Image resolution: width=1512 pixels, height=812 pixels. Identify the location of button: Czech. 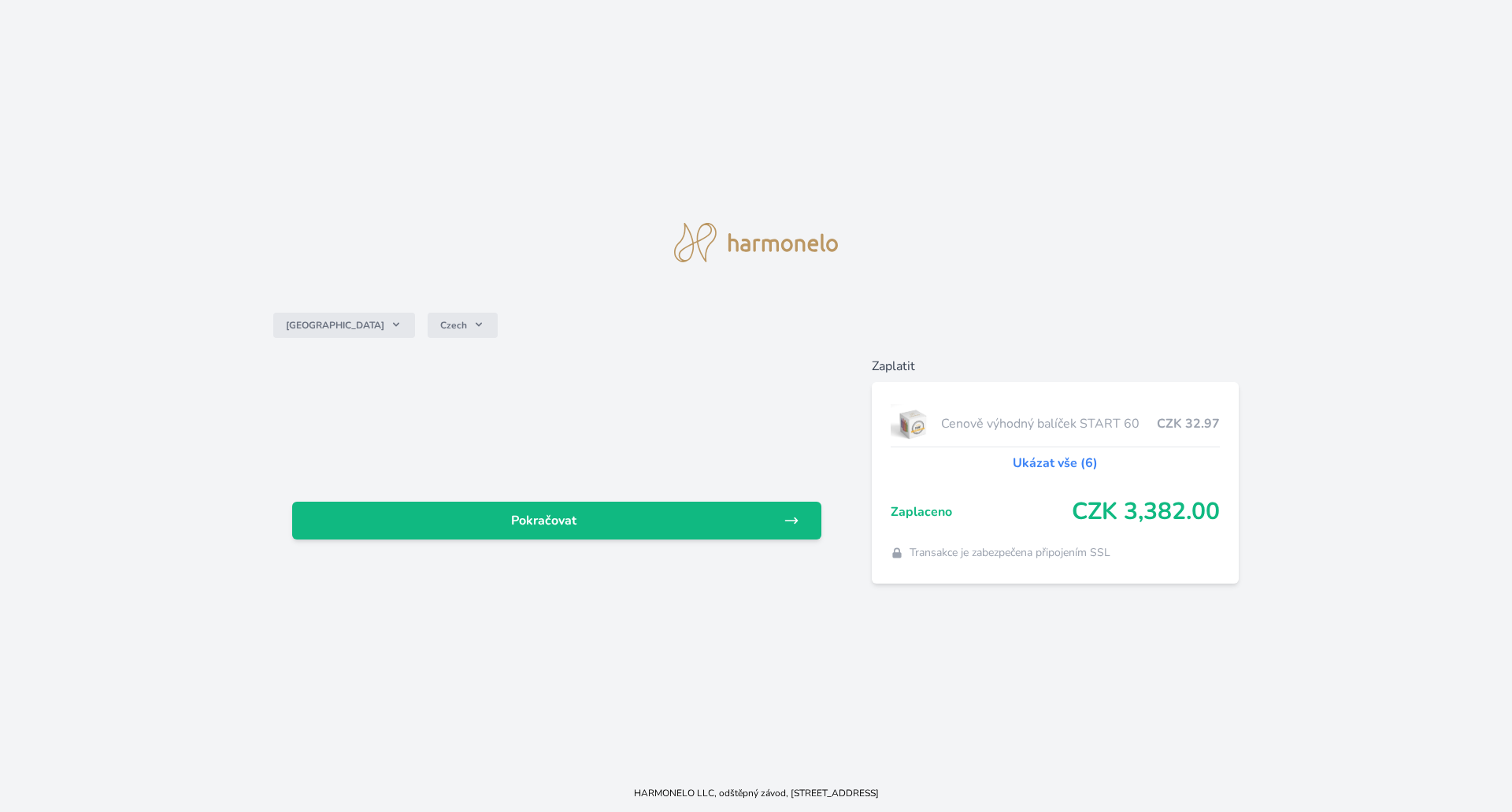
(462, 325).